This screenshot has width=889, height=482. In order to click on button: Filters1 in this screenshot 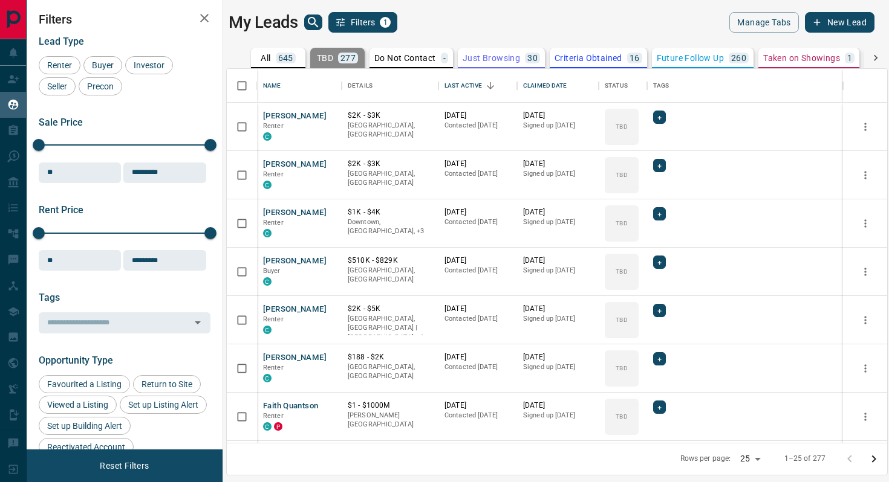, I will do `click(363, 22)`.